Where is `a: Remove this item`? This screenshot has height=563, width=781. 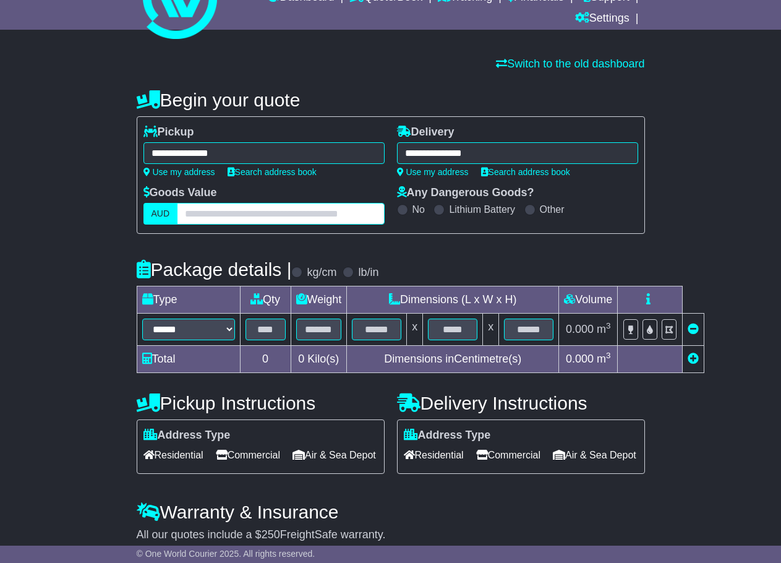 a: Remove this item is located at coordinates (693, 329).